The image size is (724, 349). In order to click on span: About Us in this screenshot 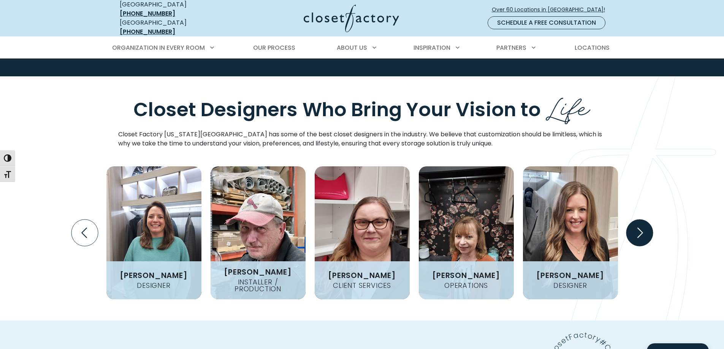, I will do `click(352, 48)`.